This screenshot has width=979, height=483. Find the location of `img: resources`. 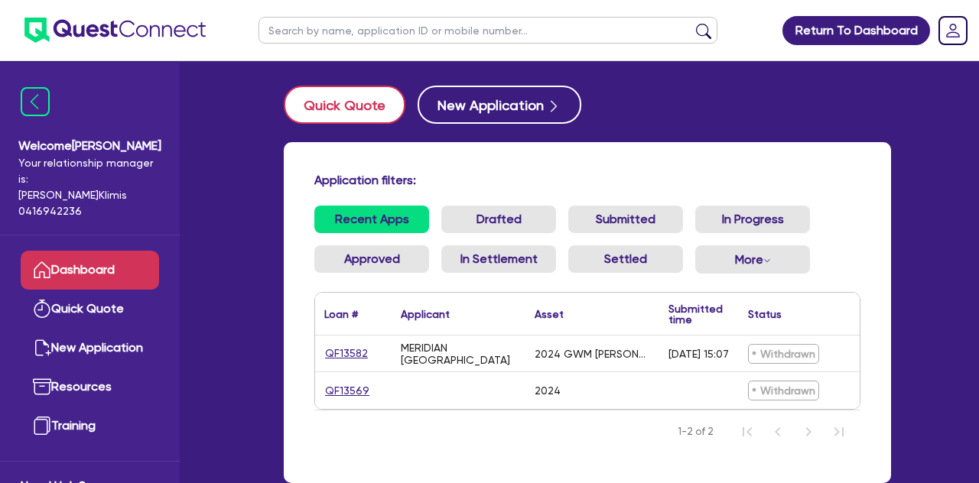

img: resources is located at coordinates (42, 387).